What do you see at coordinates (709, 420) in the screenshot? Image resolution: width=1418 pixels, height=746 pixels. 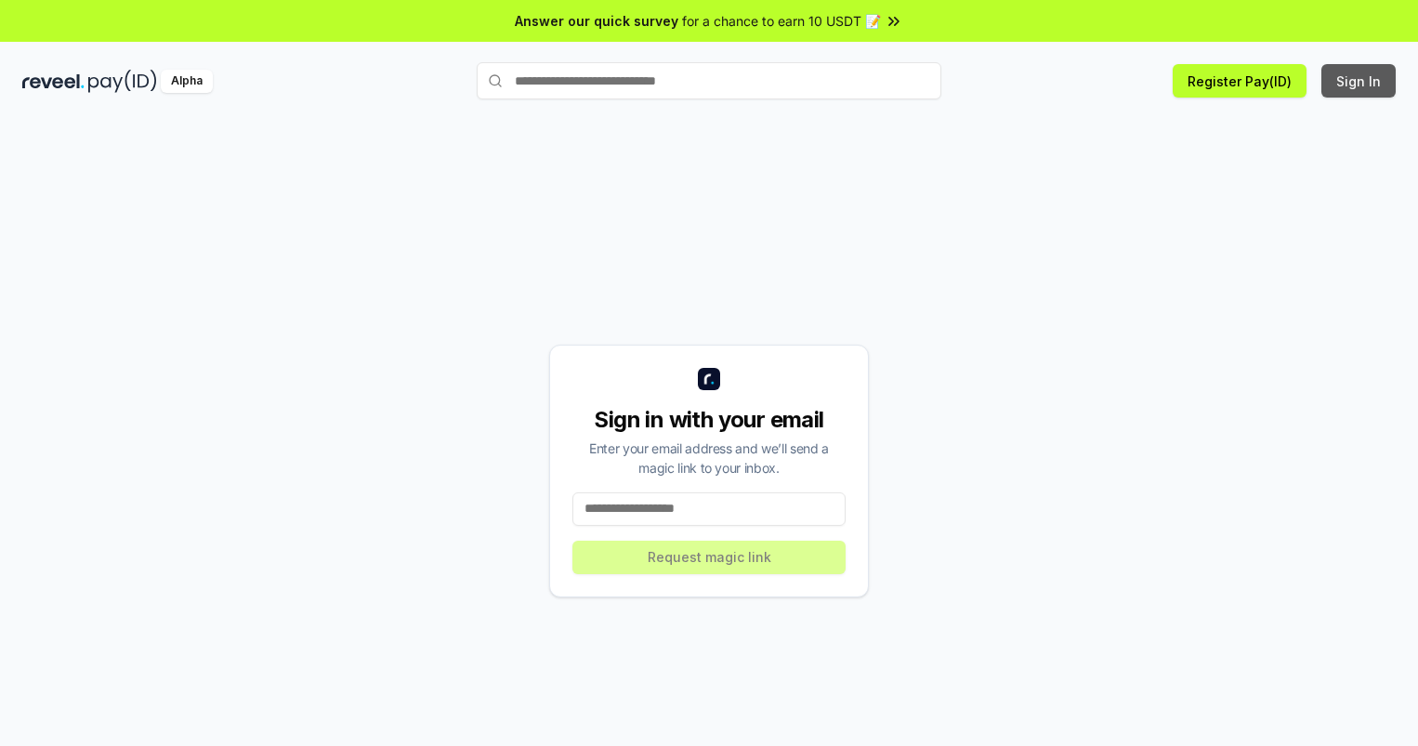 I see `div: Sign in with your email` at bounding box center [709, 420].